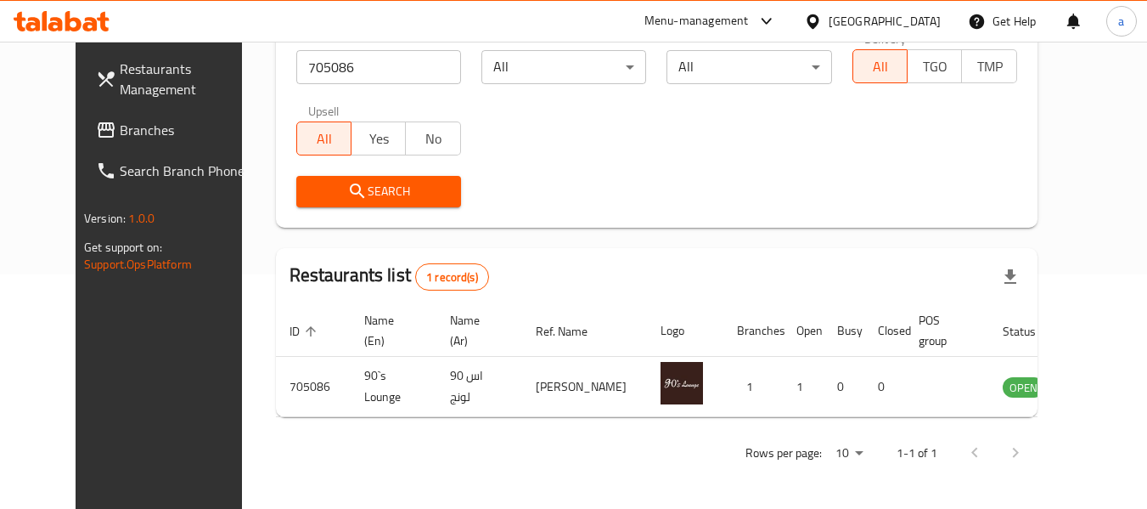 This screenshot has height=509, width=1147. I want to click on a: Search Branch Phone, so click(175, 171).